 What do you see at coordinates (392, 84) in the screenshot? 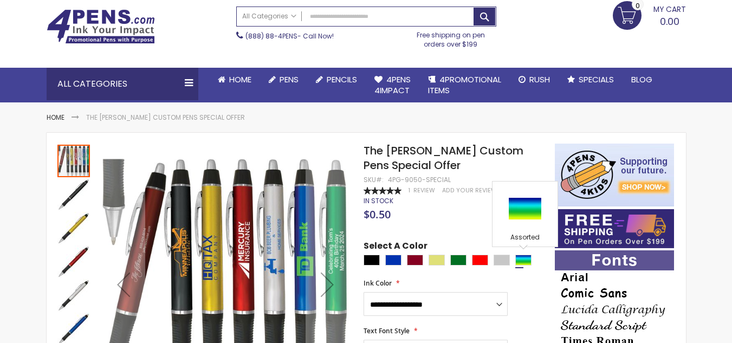
I see `span: 4Pens 4impact` at bounding box center [392, 84].